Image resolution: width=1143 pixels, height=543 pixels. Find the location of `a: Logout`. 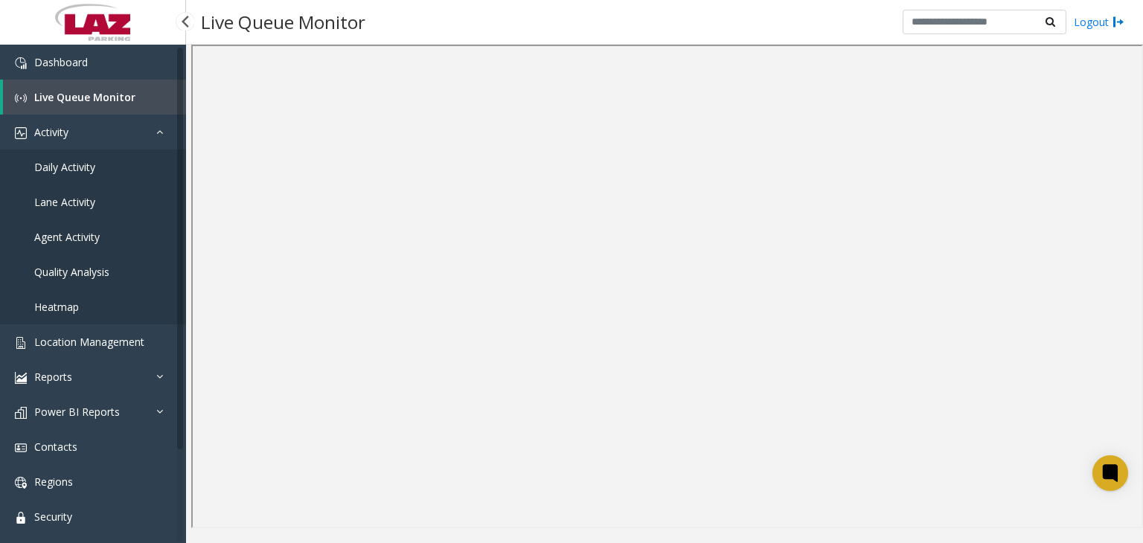

a: Logout is located at coordinates (1100, 22).